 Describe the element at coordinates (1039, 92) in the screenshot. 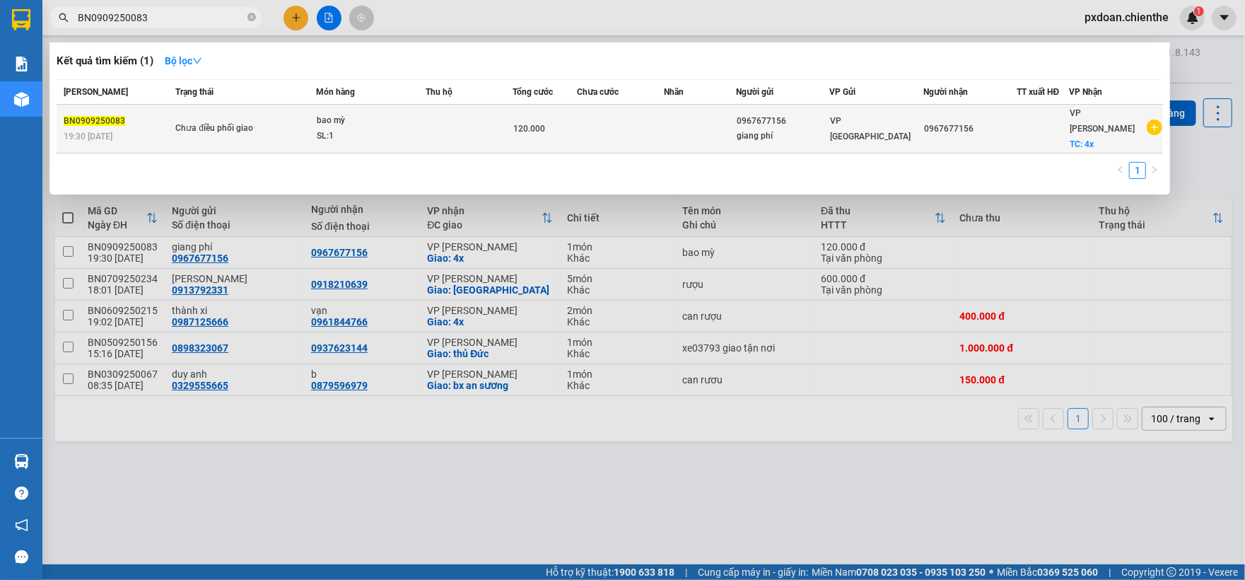

I see `span: TT xuất HĐ` at that location.